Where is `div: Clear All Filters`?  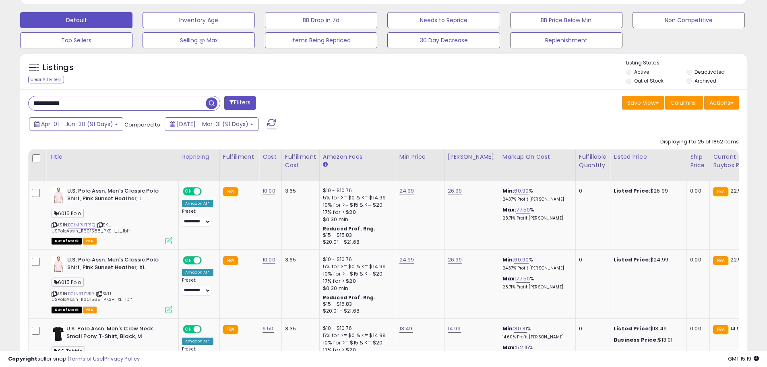 div: Clear All Filters is located at coordinates (46, 79).